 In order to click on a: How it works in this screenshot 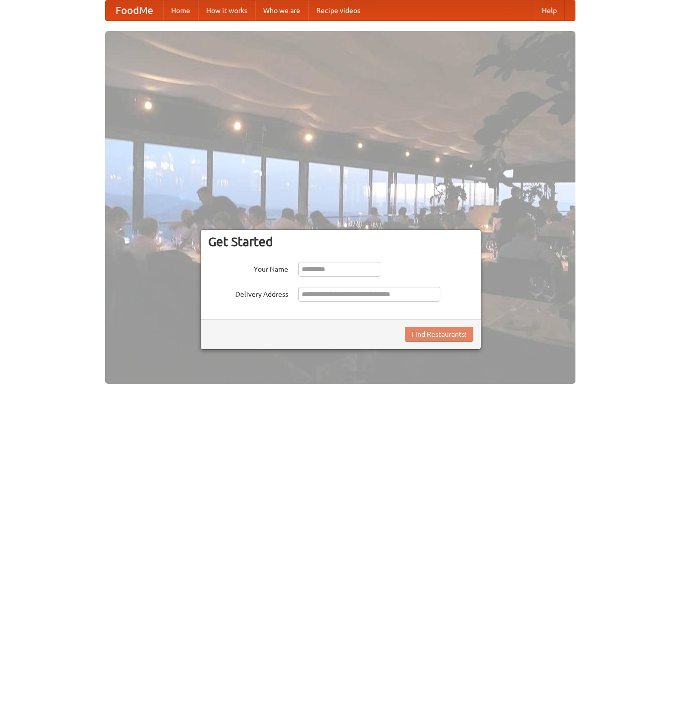, I will do `click(227, 11)`.